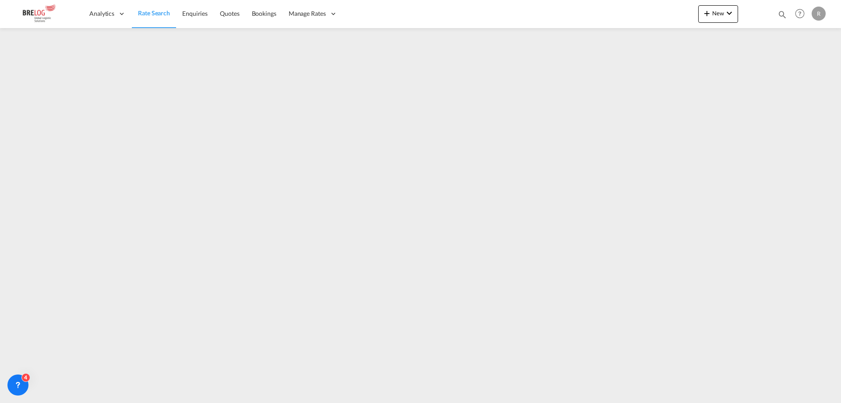 The image size is (841, 403). What do you see at coordinates (783, 14) in the screenshot?
I see `md-icon: icon-magnify` at bounding box center [783, 14].